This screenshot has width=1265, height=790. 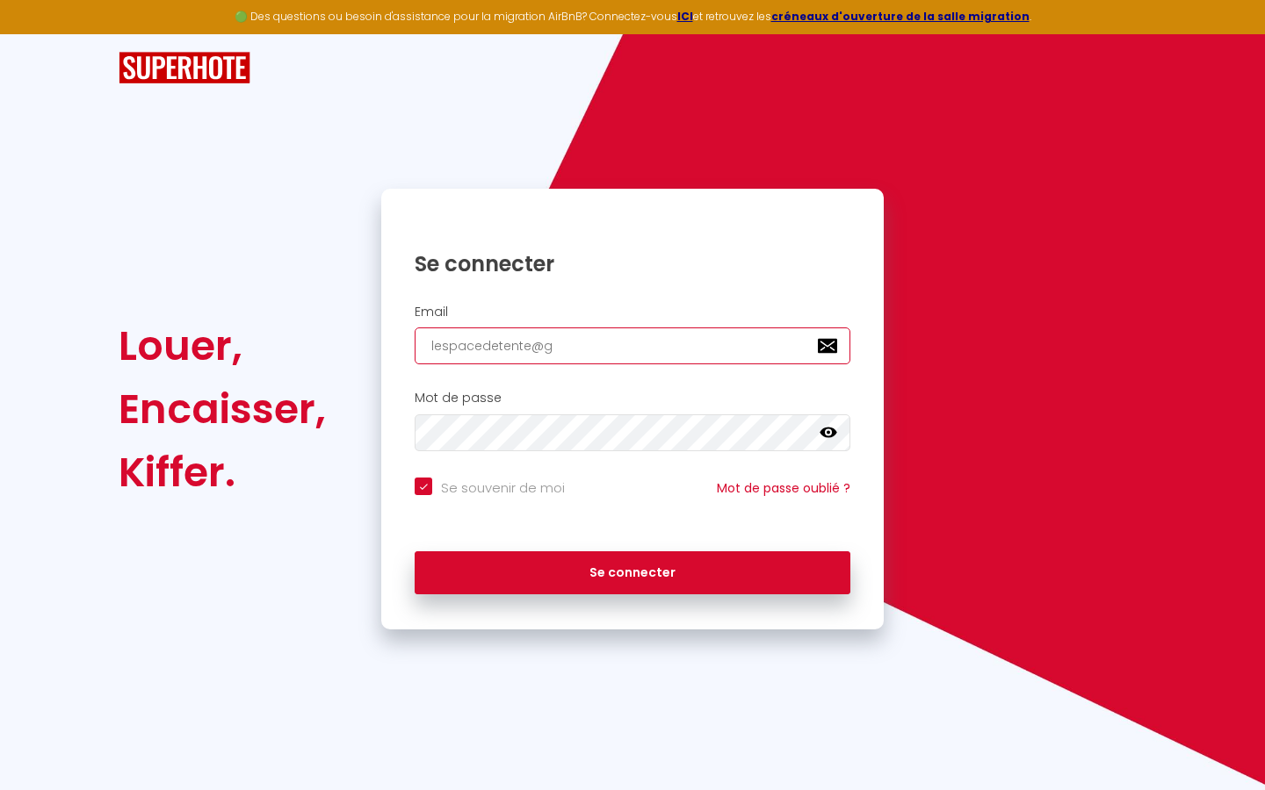 What do you see at coordinates (632, 346) in the screenshot?
I see `input: Ton Email` at bounding box center [632, 346].